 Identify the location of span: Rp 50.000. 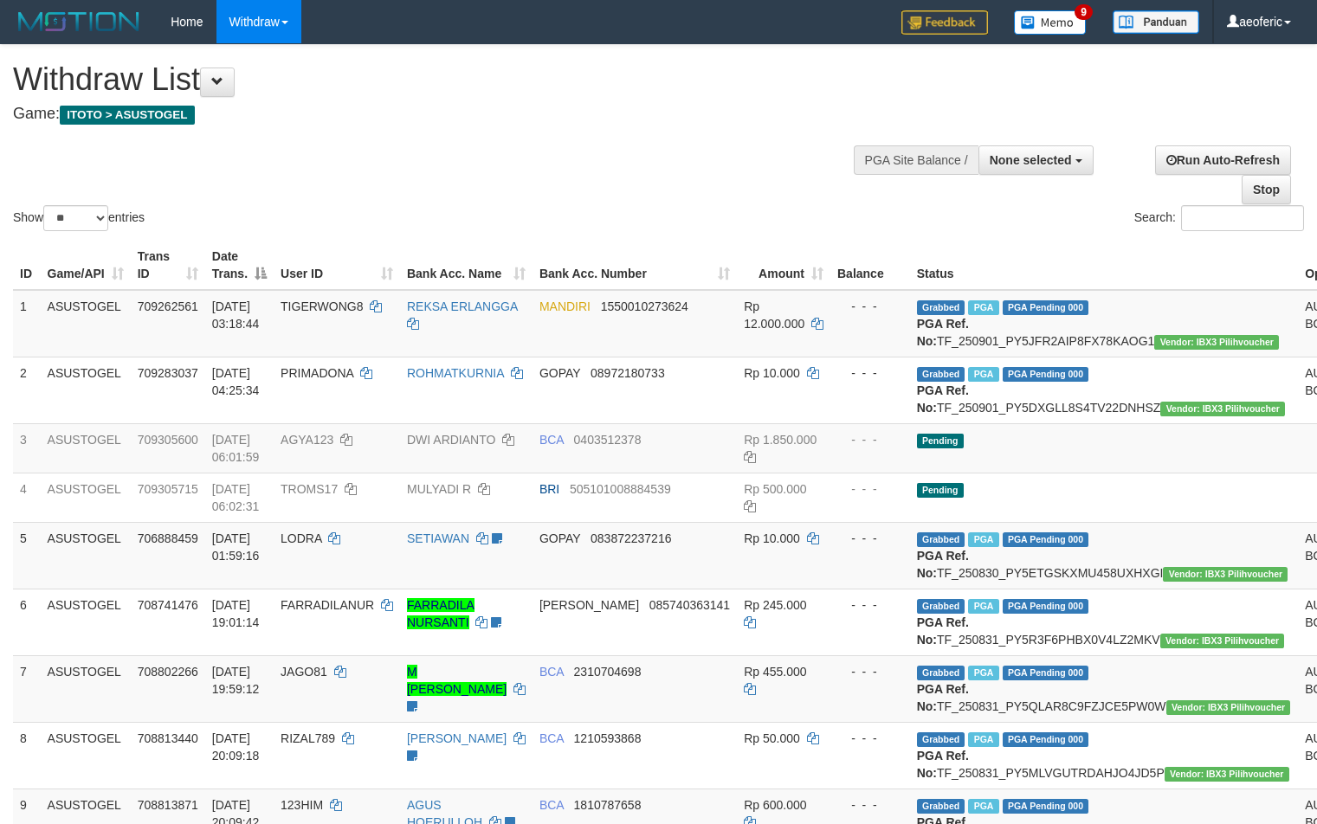
(771, 739).